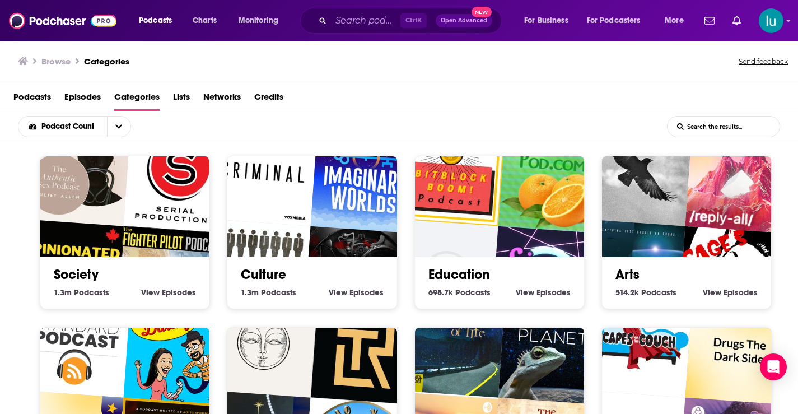  I want to click on a: 1.3m Culture Podcasts, so click(268, 292).